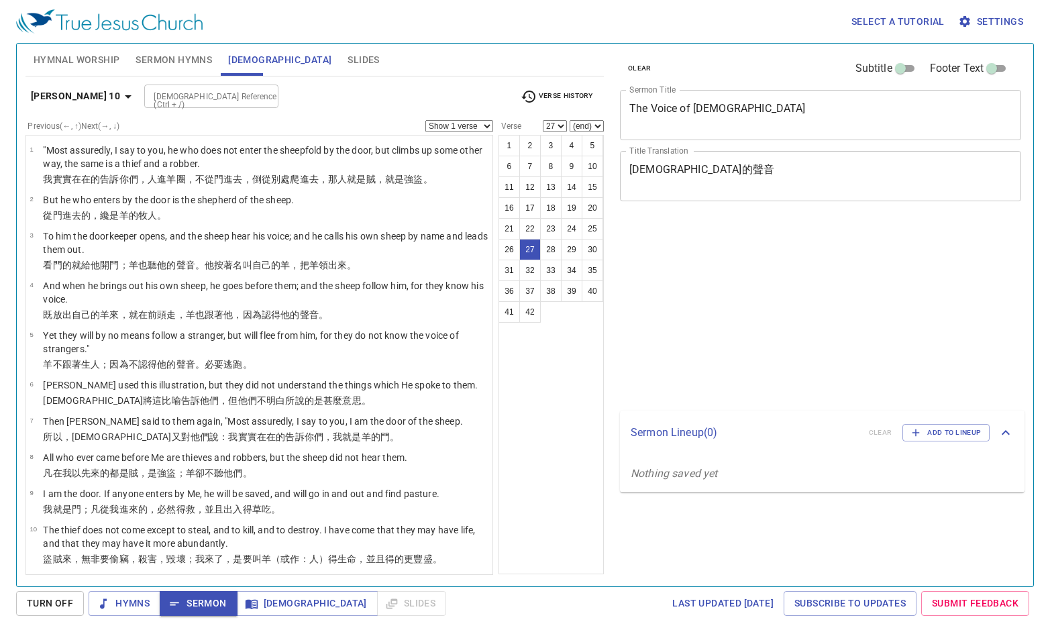 This screenshot has width=1050, height=634. I want to click on wg4253: 來, so click(171, 473).